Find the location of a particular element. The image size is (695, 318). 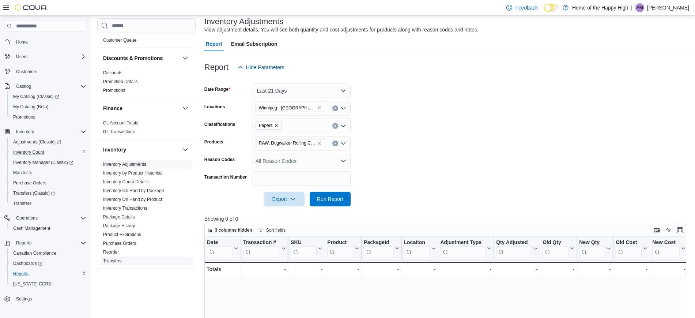

span: AM is located at coordinates (640, 8).